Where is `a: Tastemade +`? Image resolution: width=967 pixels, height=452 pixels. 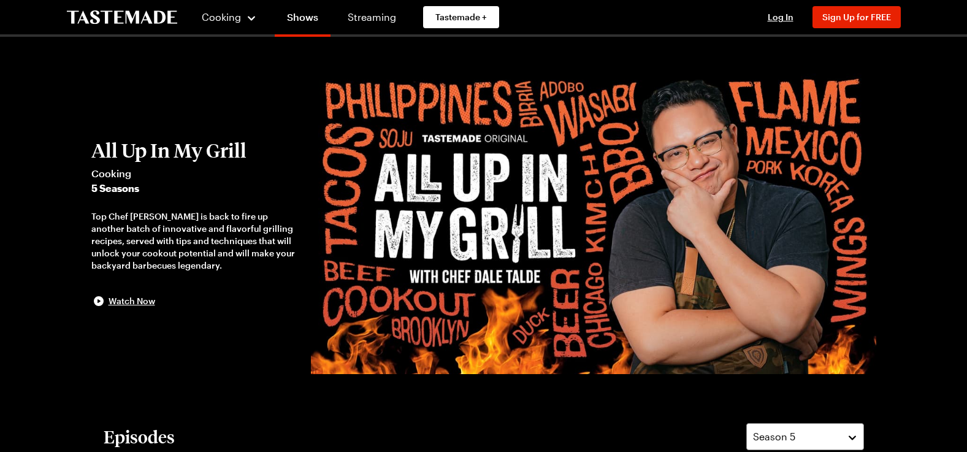
a: Tastemade + is located at coordinates (461, 17).